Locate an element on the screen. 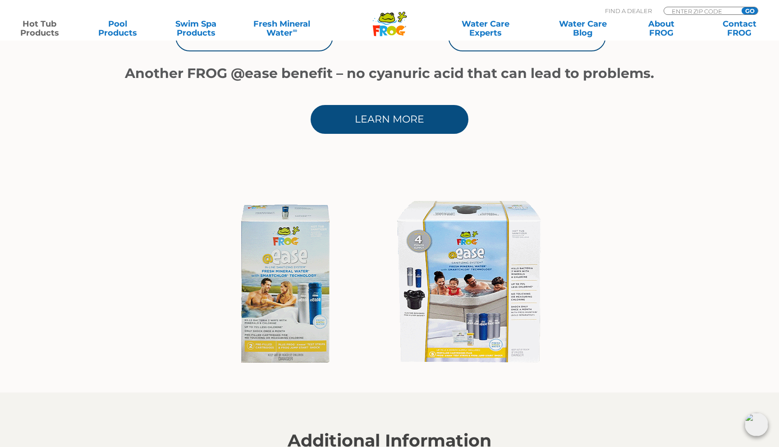 This screenshot has height=447, width=779. a: Swim SpaProducts is located at coordinates (196, 28).